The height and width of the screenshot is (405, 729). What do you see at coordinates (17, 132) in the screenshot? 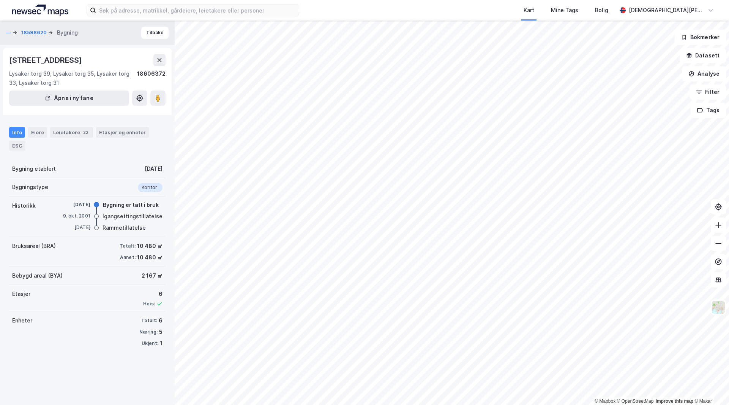
I see `div: Info` at bounding box center [17, 132].